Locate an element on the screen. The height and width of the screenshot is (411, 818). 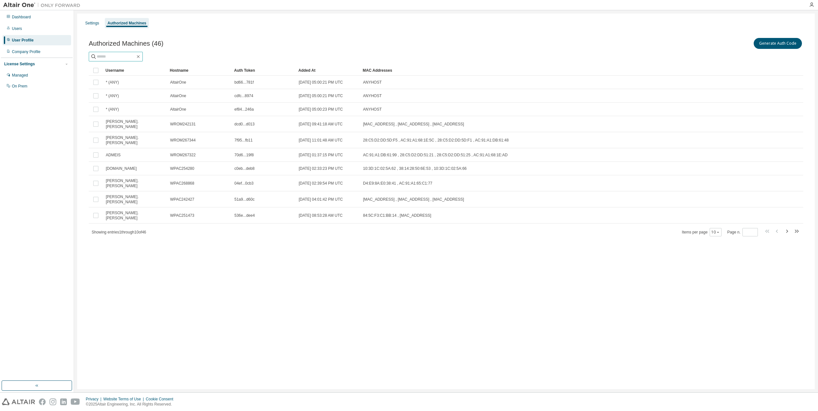
span: bd66...781f is located at coordinates (244, 82).